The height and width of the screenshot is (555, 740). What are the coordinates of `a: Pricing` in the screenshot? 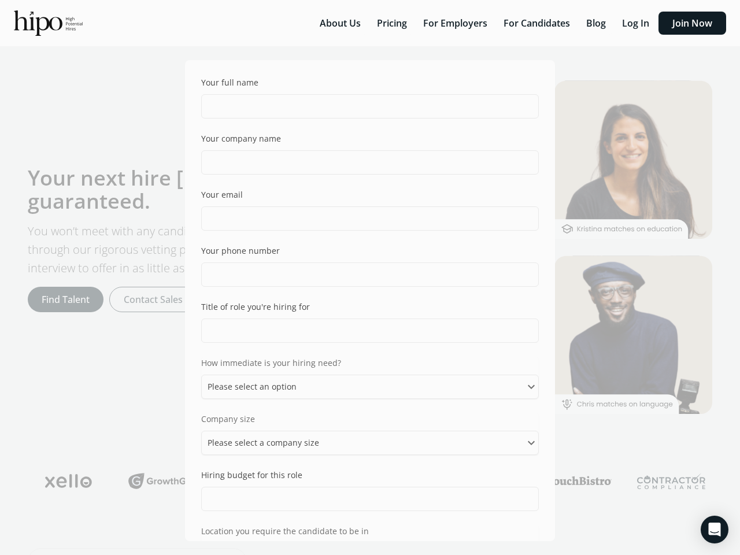 It's located at (393, 23).